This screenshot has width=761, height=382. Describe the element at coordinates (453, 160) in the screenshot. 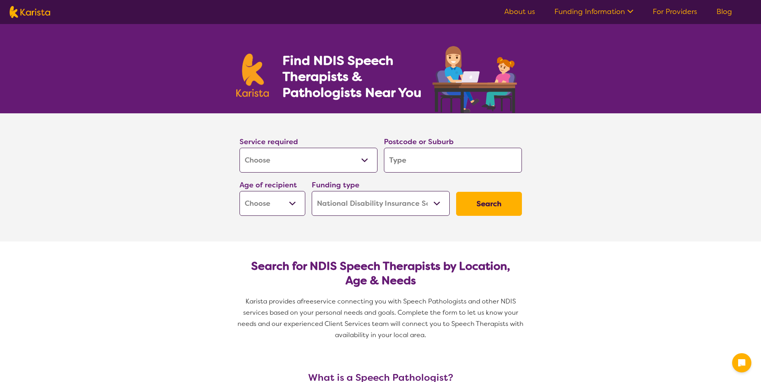

I see `input: Type` at that location.